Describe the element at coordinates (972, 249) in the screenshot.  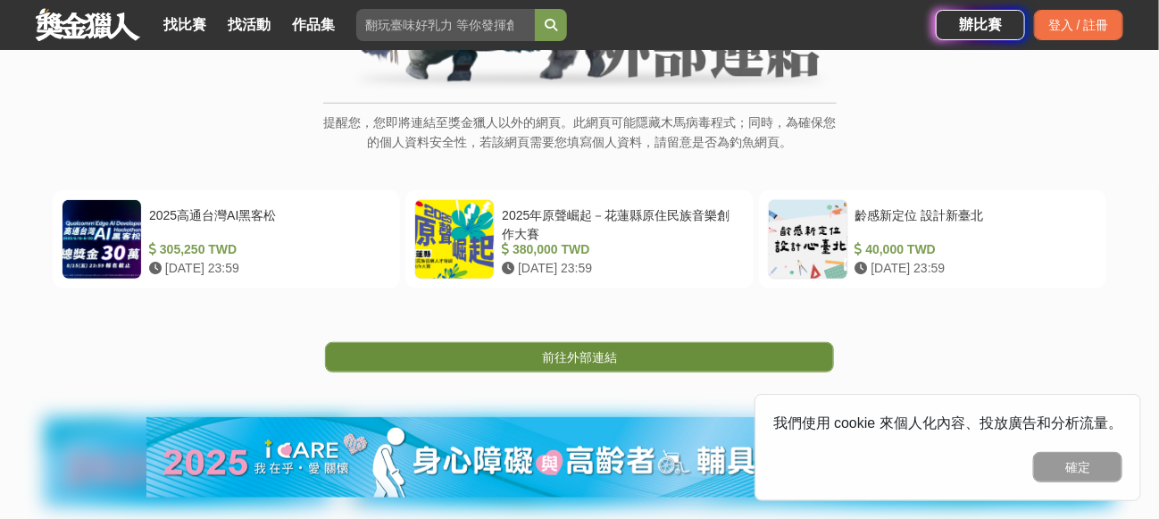
I see `div: 40,000 TWD` at that location.